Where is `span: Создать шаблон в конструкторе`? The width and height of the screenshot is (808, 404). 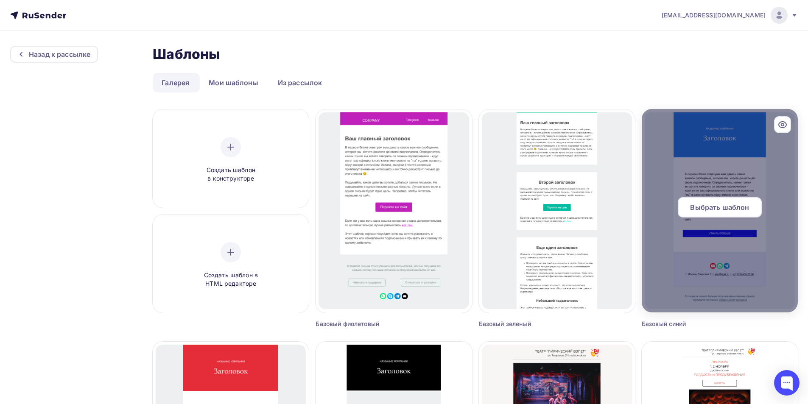 span: Создать шаблон в конструкторе is located at coordinates (231, 174).